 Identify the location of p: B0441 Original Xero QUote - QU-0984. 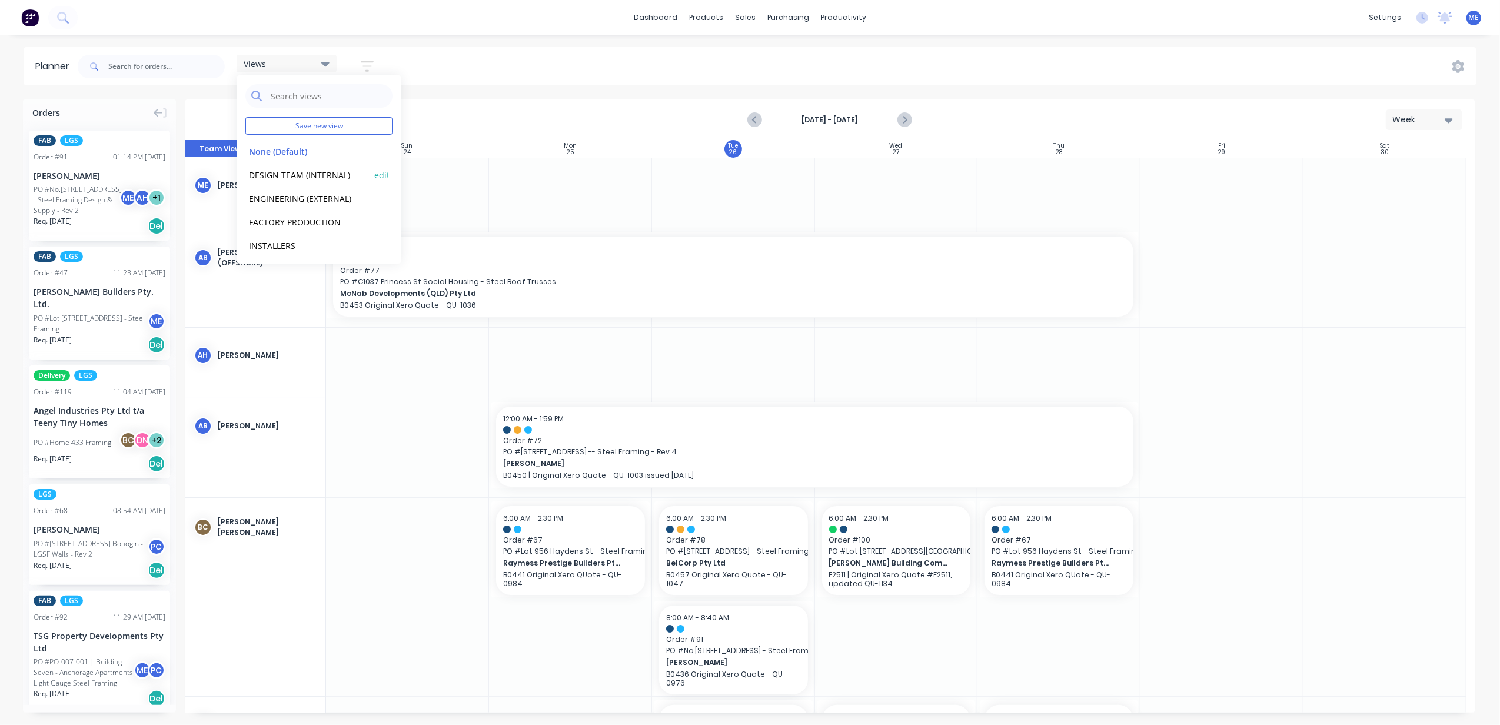
(1059, 579).